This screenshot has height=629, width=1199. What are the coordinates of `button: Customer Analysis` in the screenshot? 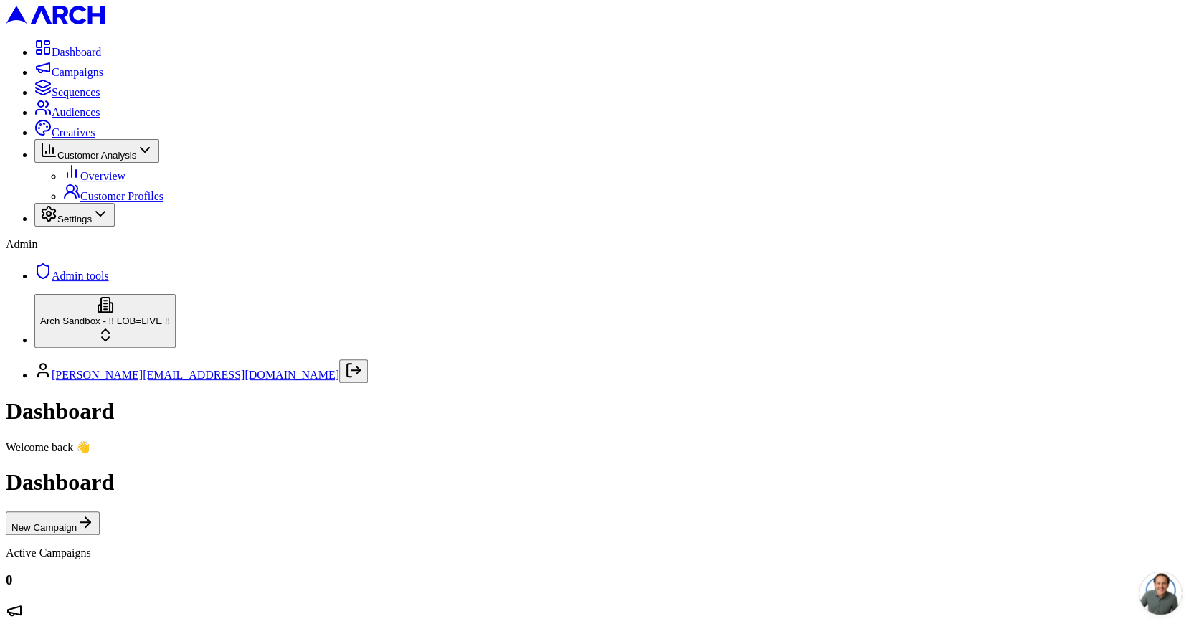 It's located at (97, 151).